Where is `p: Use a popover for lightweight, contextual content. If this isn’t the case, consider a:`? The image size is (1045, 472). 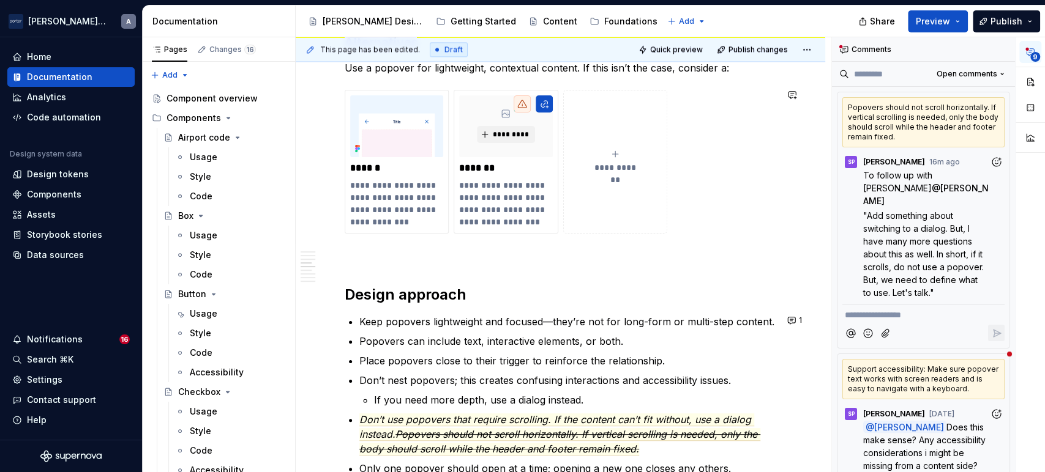
p: Use a popover for lightweight, contextual content. If this isn’t the case, consider a: is located at coordinates (560, 68).